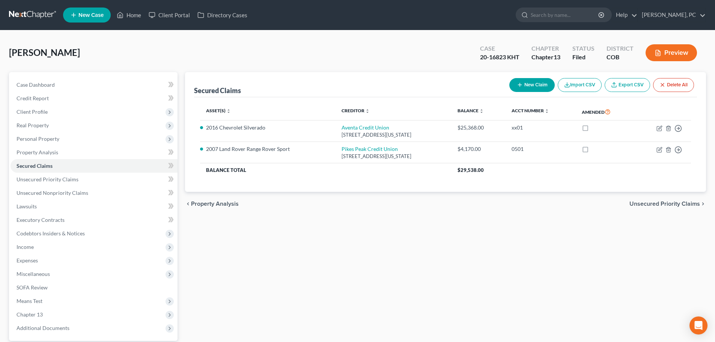  What do you see at coordinates (218, 110) in the screenshot?
I see `a: Asset(s) unfold_more` at bounding box center [218, 110].